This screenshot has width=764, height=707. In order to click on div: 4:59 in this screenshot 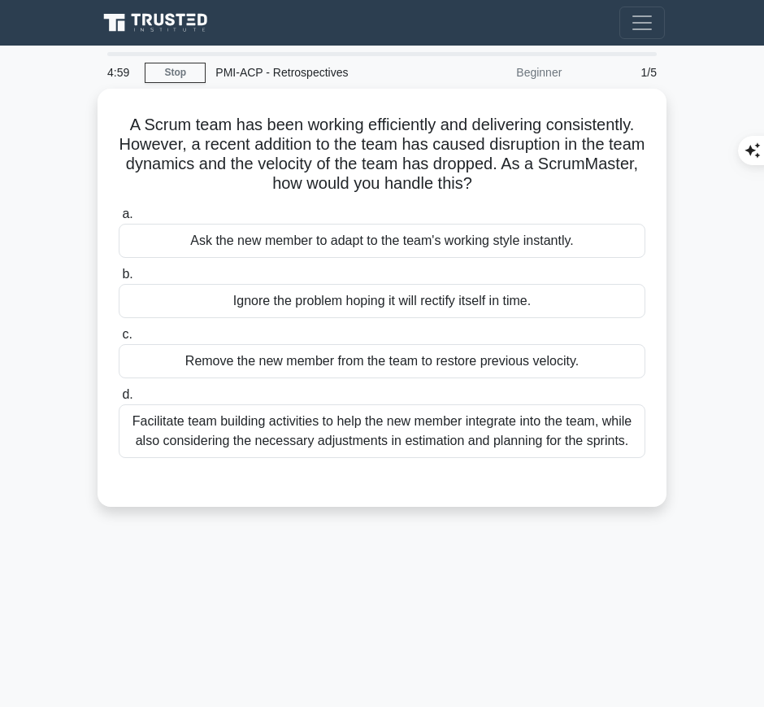, I will do `click(121, 72)`.